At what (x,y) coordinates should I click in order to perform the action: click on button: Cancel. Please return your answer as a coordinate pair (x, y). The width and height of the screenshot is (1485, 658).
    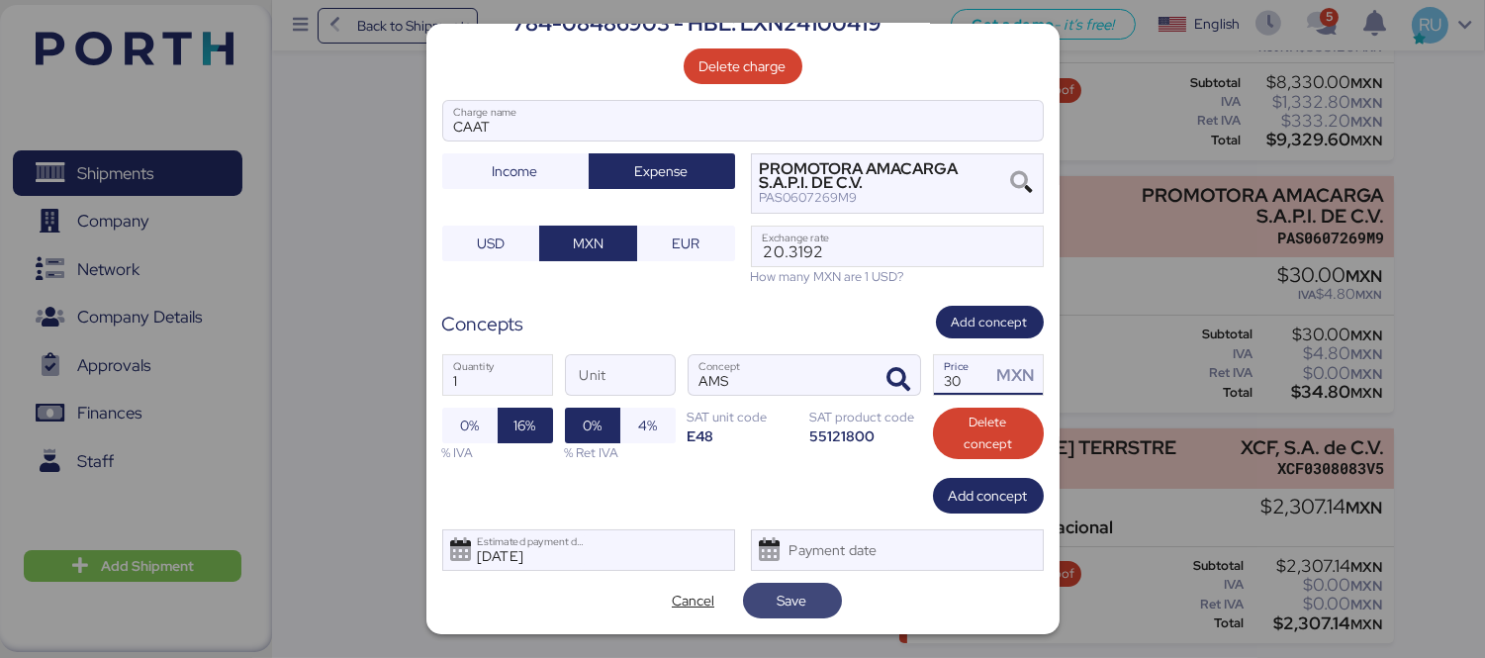
    Looking at the image, I should click on (693, 600).